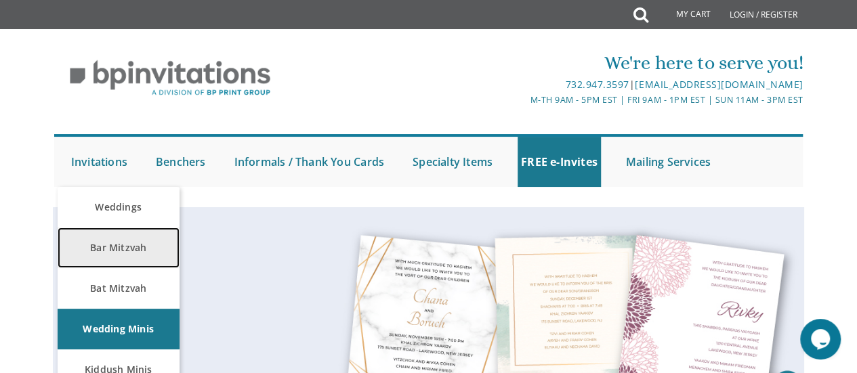 This screenshot has width=857, height=373. What do you see at coordinates (554, 63) in the screenshot?
I see `div: We're here to serve you!` at bounding box center [554, 63].